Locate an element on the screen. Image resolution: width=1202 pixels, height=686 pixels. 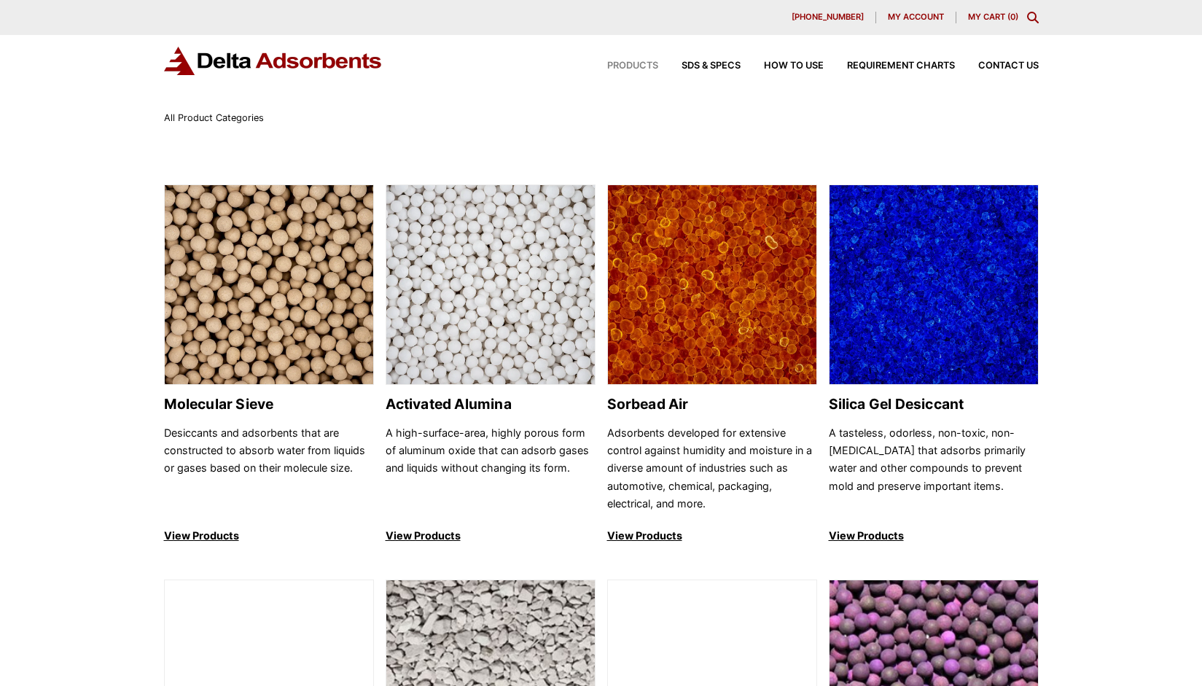
h2: Molecular Sieve is located at coordinates (269, 404).